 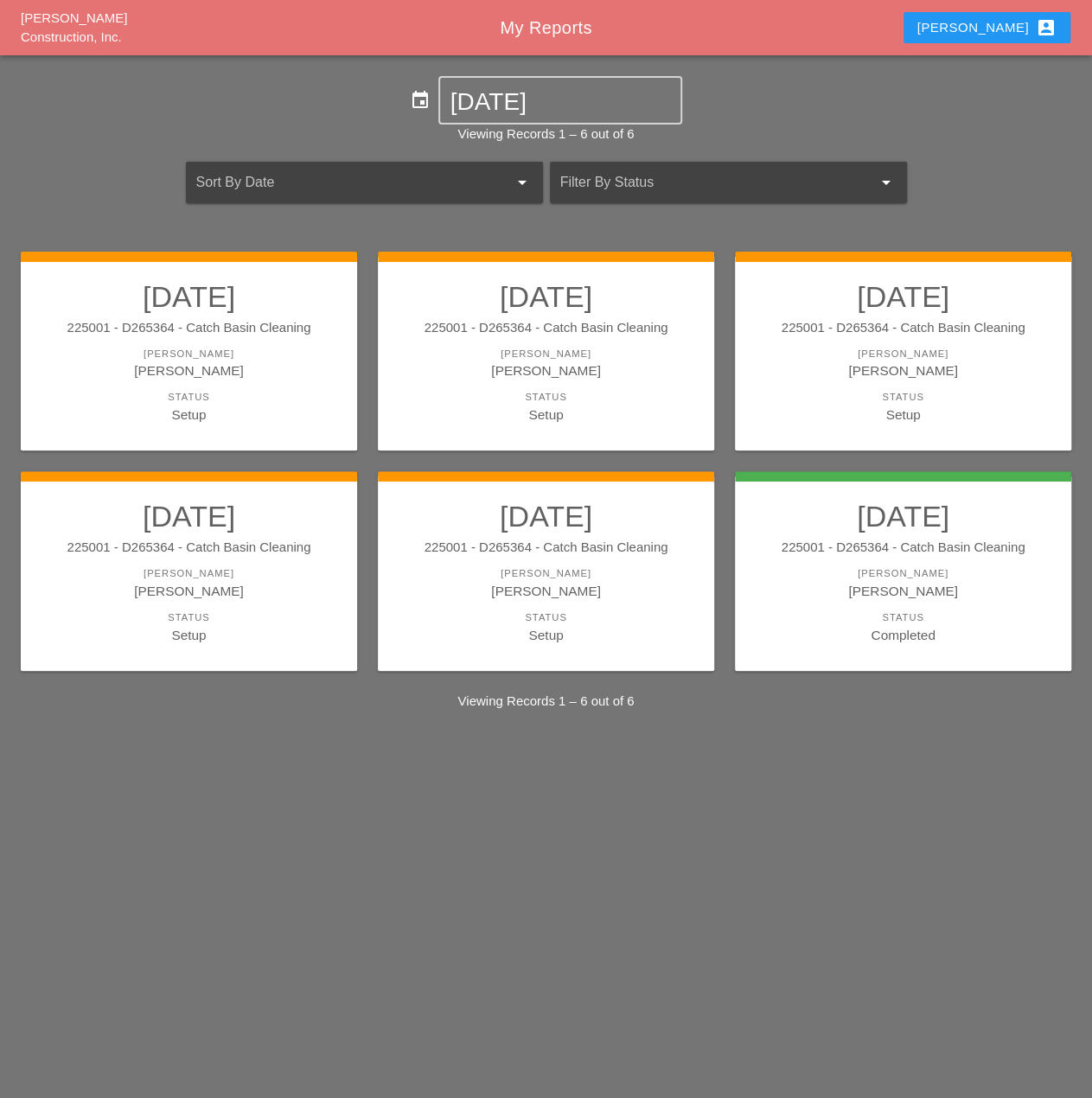 What do you see at coordinates (561, 102) in the screenshot?
I see `input: Select Date` at bounding box center [561, 102].